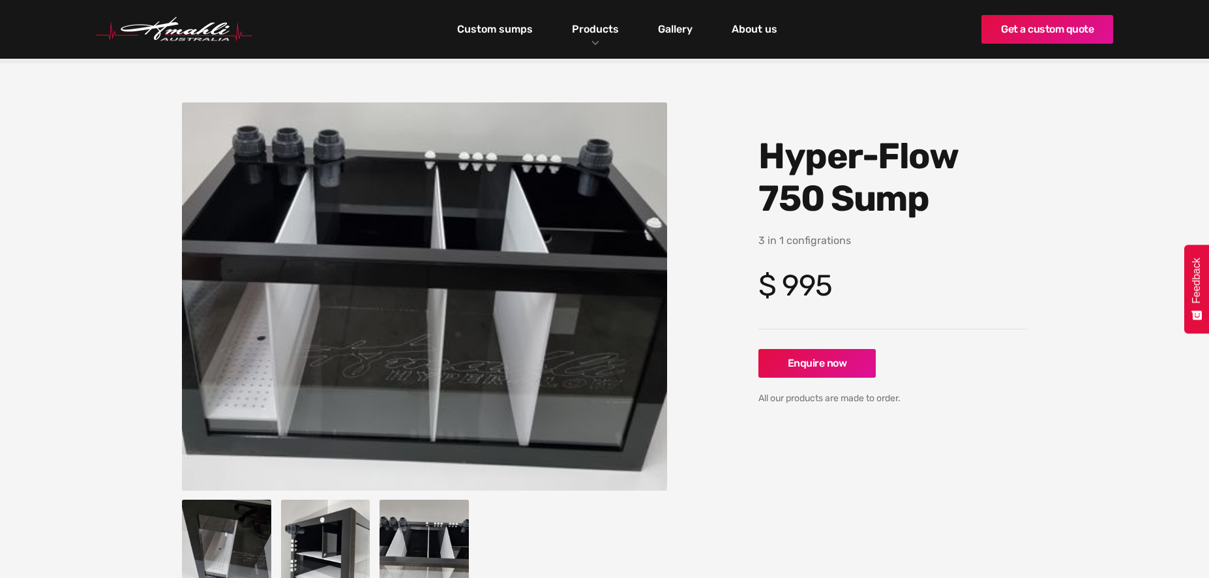 This screenshot has height=578, width=1209. I want to click on a: Custom sumps, so click(495, 29).